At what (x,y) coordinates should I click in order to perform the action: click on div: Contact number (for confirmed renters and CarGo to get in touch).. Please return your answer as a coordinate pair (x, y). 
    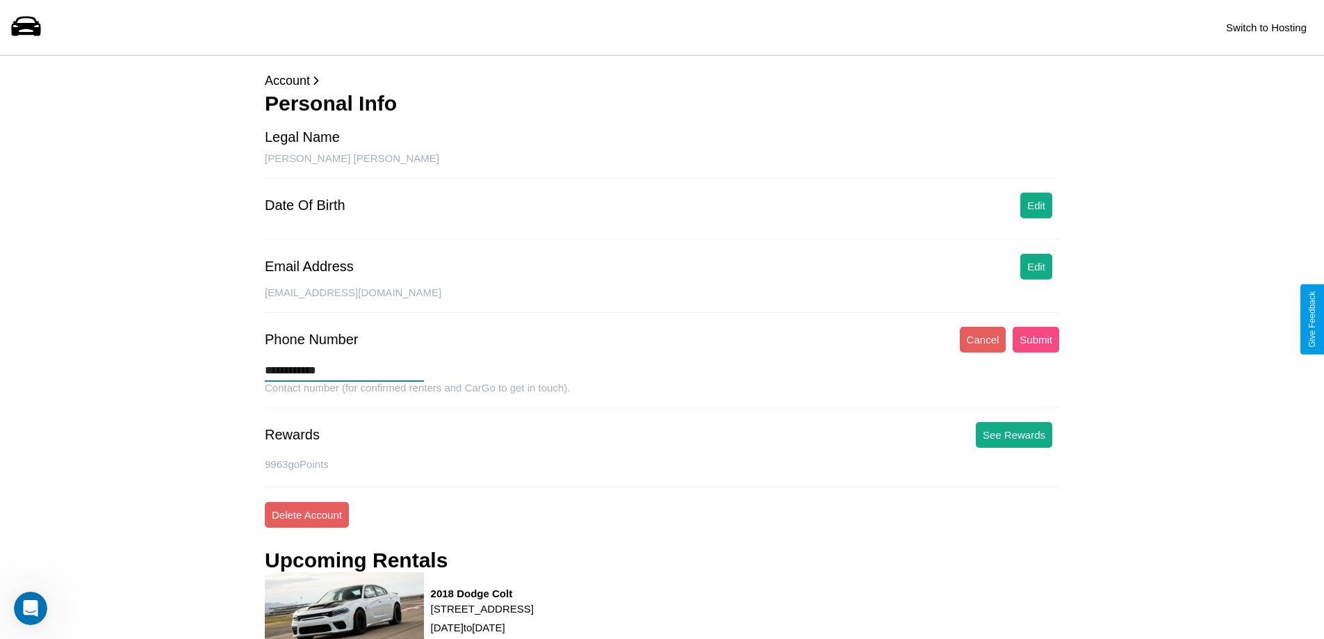
    Looking at the image, I should click on (662, 395).